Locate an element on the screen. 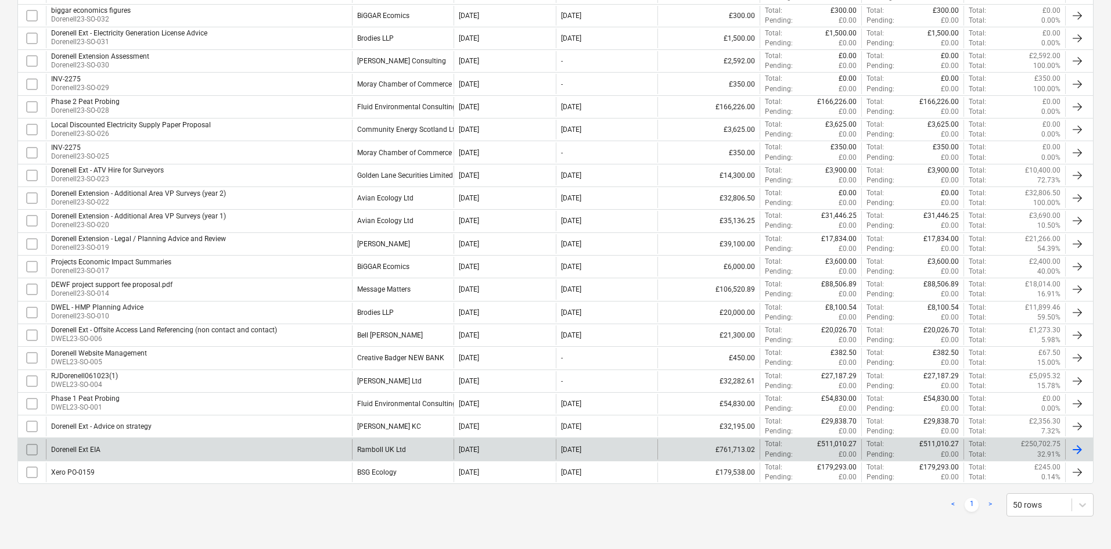 This screenshot has height=549, width=1111. p: £166,226.00 is located at coordinates (837, 102).